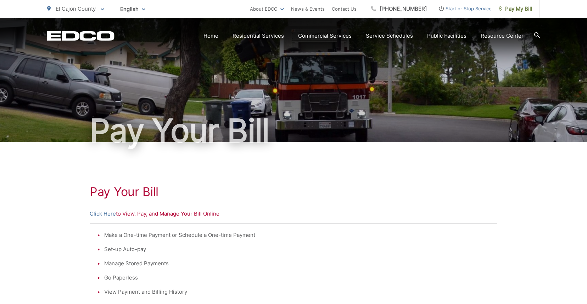 This screenshot has height=304, width=587. Describe the element at coordinates (308, 9) in the screenshot. I see `a: News & Events` at that location.